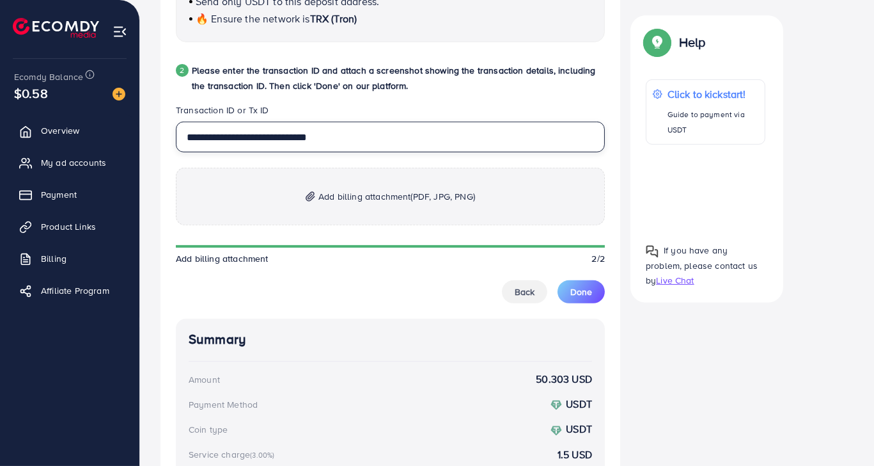 Image resolution: width=874 pixels, height=466 pixels. Describe the element at coordinates (68, 226) in the screenshot. I see `span: Product Links` at that location.